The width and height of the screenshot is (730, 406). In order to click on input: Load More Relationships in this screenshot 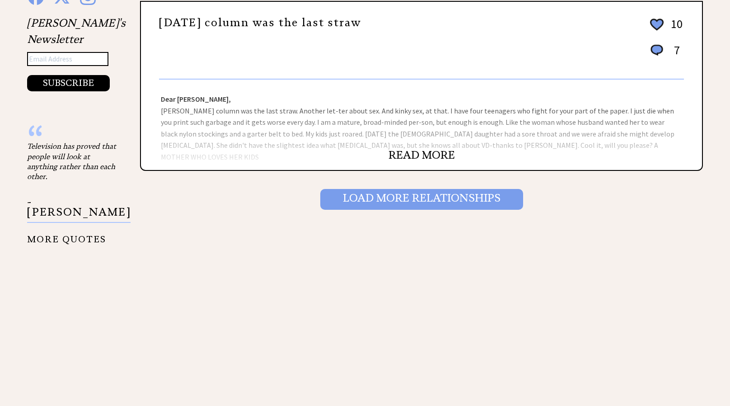, I will do `click(422, 199)`.